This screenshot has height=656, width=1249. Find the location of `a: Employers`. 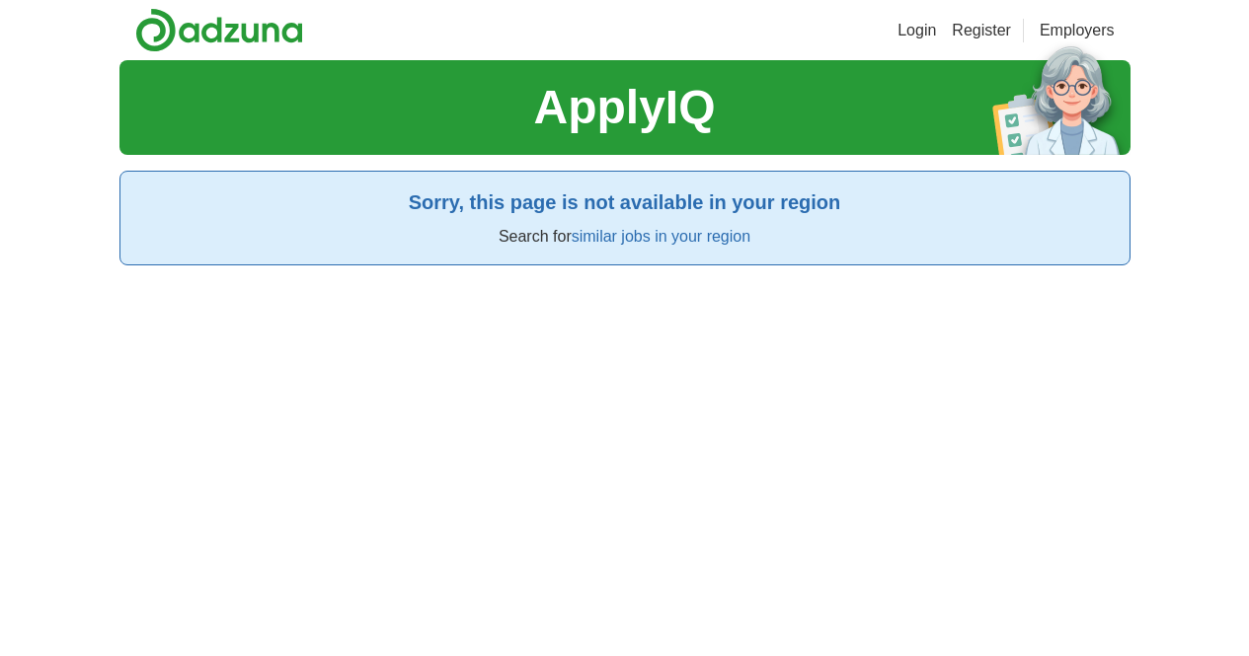

a: Employers is located at coordinates (1077, 31).